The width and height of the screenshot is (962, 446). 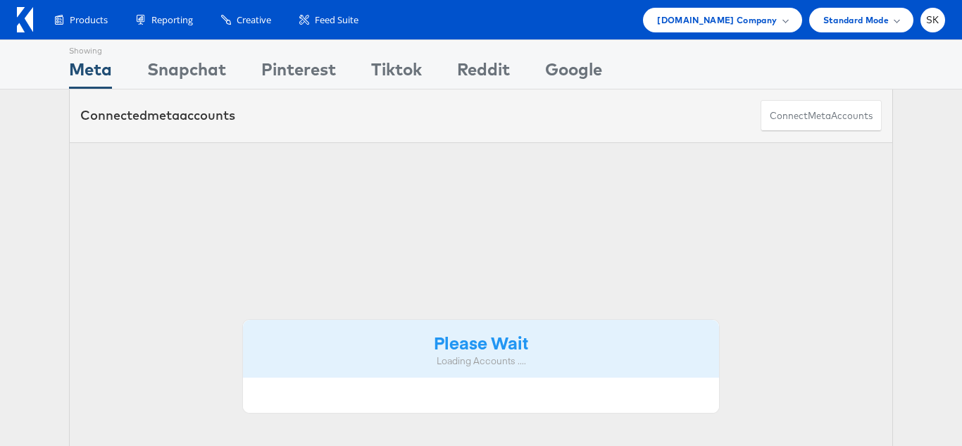 I want to click on div: Meta, so click(x=90, y=73).